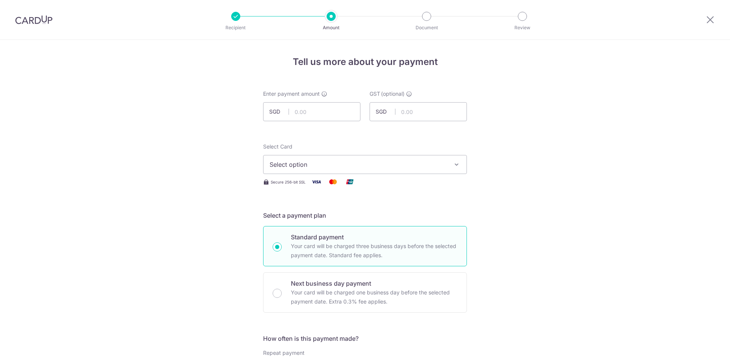  I want to click on p: Your card will be charged one business day before the selected payment date. Extra 0.3% fee applies., so click(374, 297).